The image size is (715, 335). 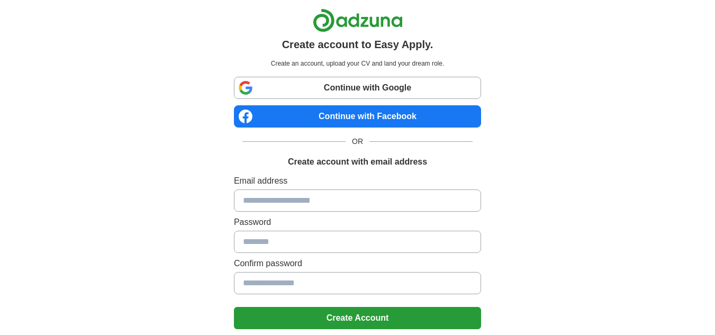 I want to click on button: Create Account, so click(x=357, y=318).